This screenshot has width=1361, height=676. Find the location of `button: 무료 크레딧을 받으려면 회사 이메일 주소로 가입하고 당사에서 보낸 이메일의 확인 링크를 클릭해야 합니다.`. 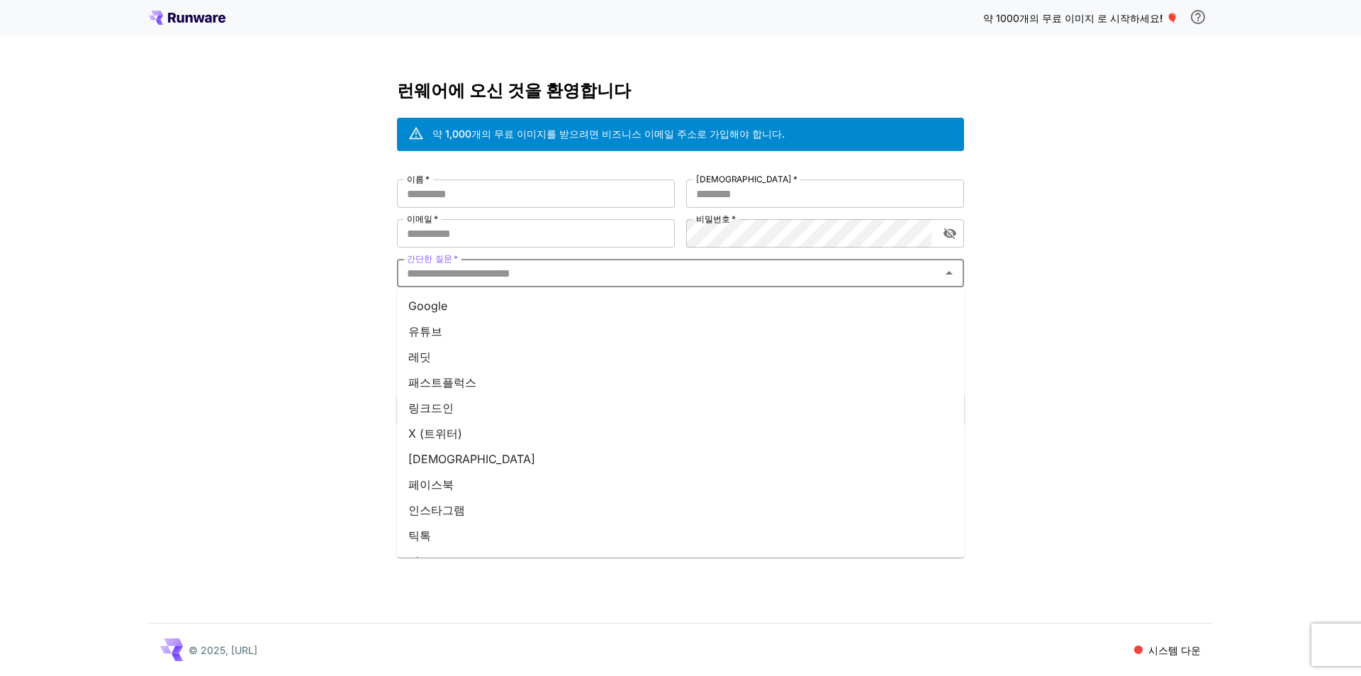

button: 무료 크레딧을 받으려면 회사 이메일 주소로 가입하고 당사에서 보낸 이메일의 확인 링크를 클릭해야 합니다. is located at coordinates (1198, 17).